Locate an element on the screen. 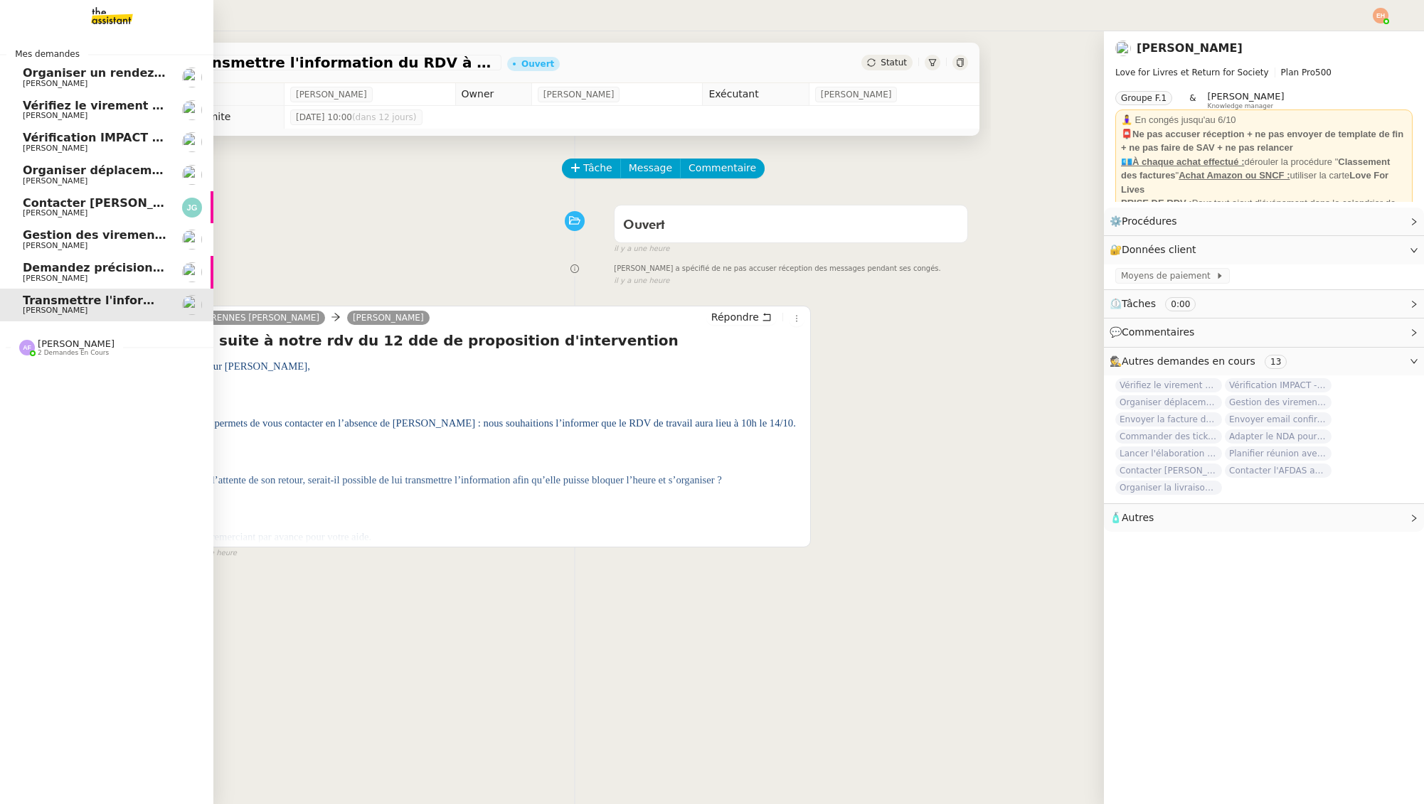  div: 🕵️Autres demandes en cours 13 is located at coordinates (1264, 361).